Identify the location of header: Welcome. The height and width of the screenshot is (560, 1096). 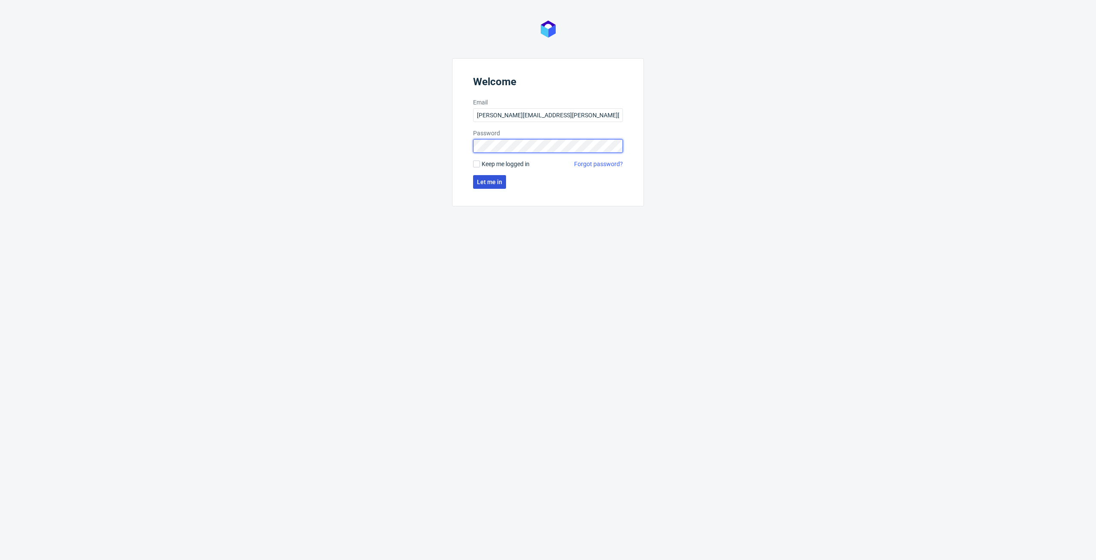
(548, 83).